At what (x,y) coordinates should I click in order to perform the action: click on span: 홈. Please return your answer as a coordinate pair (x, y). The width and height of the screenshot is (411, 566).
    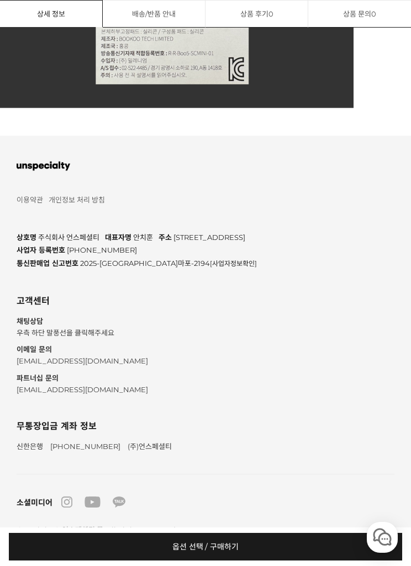
    Looking at the image, I should click on (38, 371).